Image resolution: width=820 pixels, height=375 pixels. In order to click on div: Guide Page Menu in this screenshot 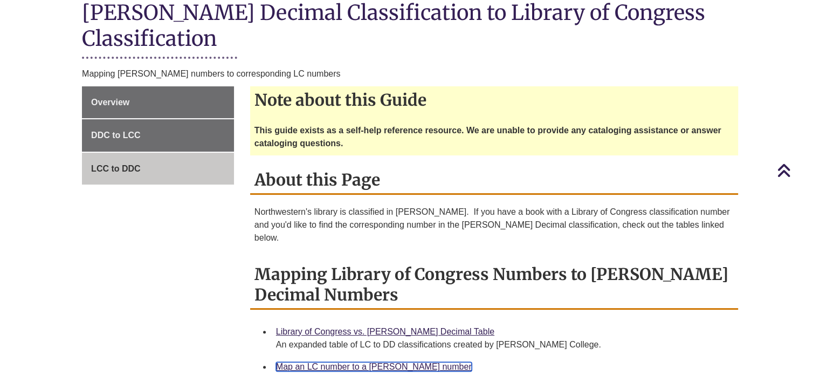, I will do `click(158, 135)`.